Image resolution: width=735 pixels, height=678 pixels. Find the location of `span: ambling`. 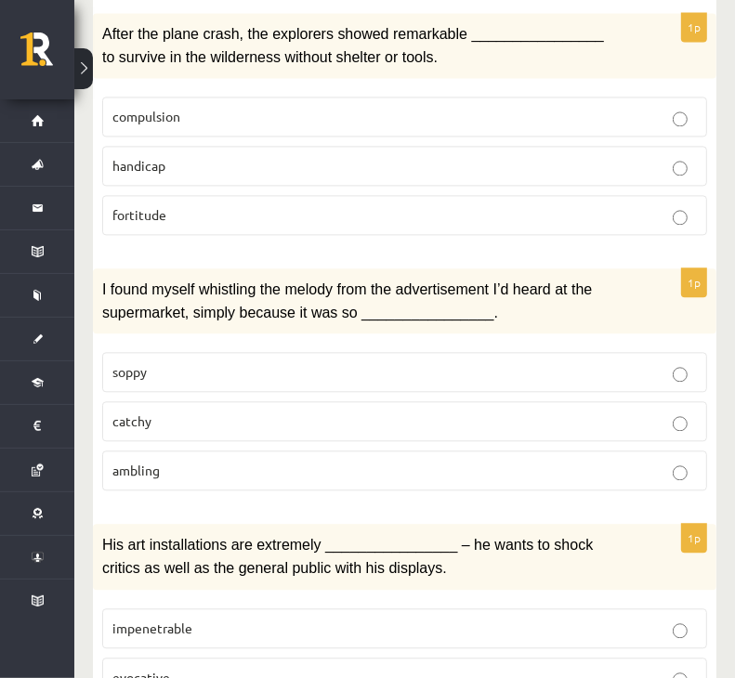

span: ambling is located at coordinates (136, 470).